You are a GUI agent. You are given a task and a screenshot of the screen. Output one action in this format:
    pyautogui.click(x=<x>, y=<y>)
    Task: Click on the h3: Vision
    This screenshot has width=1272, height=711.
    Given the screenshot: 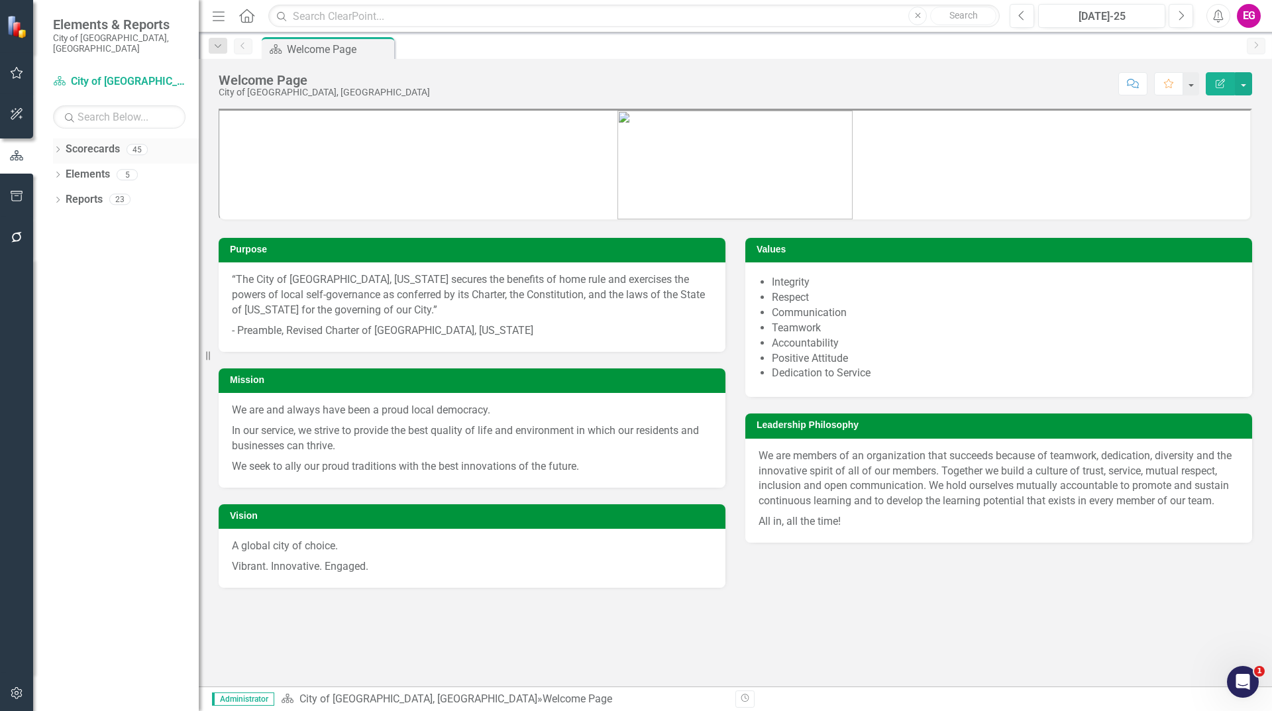 What is the action you would take?
    pyautogui.click(x=474, y=515)
    